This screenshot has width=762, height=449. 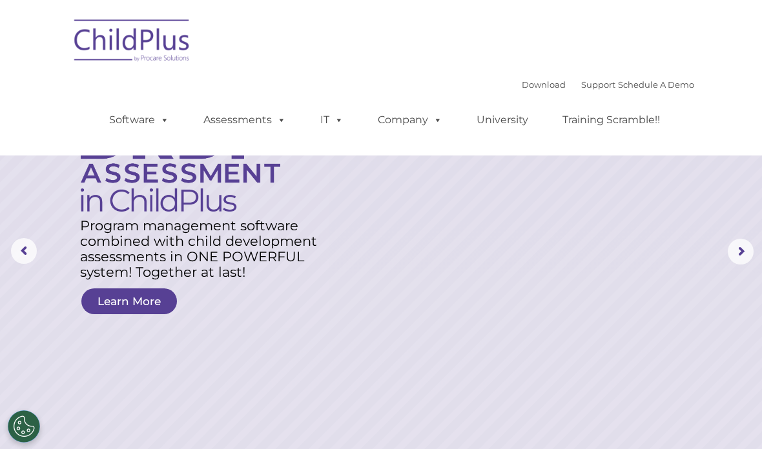 What do you see at coordinates (544, 85) in the screenshot?
I see `a: Download` at bounding box center [544, 85].